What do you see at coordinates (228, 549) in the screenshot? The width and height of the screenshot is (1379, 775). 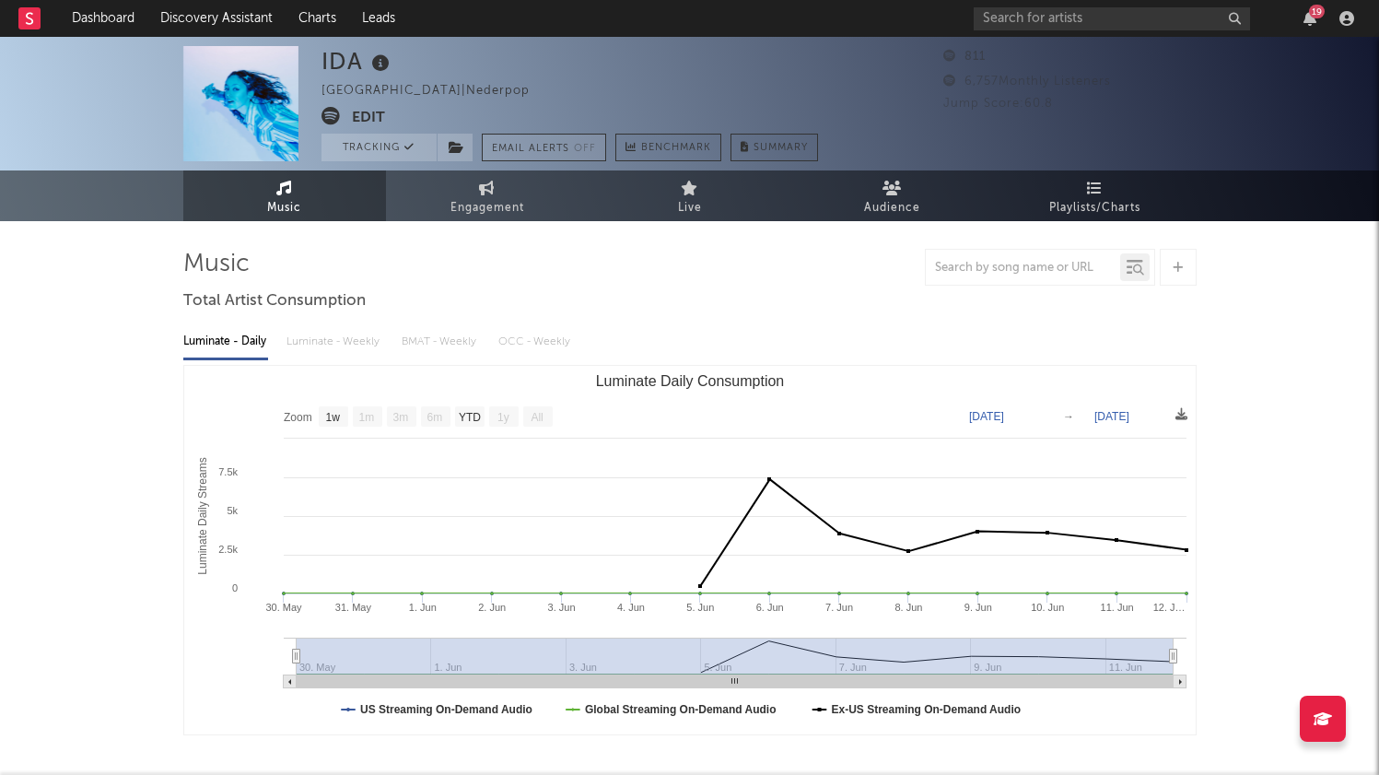 I see `text: 2.5k` at bounding box center [228, 549].